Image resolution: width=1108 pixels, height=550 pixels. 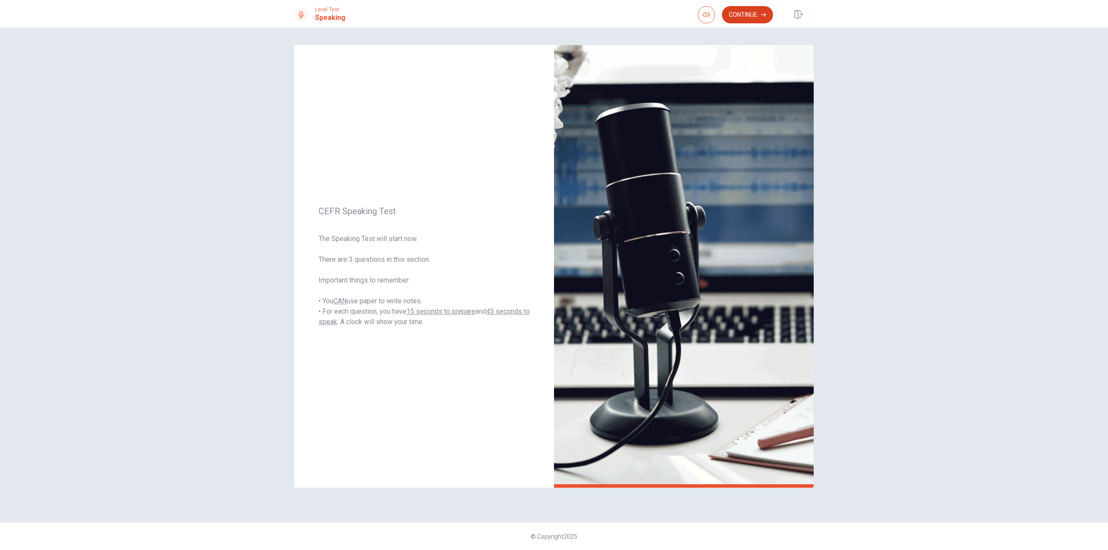 I want to click on h1: Speaking, so click(x=330, y=18).